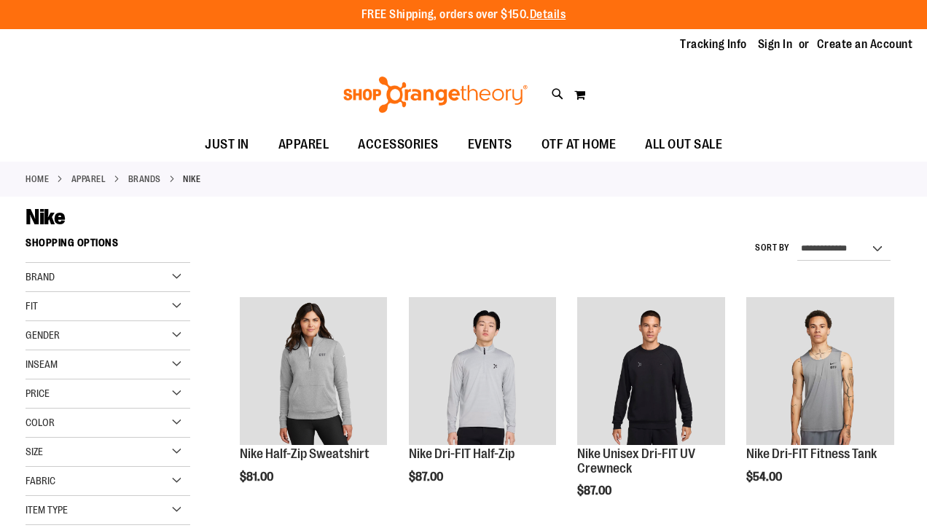  What do you see at coordinates (490, 144) in the screenshot?
I see `span: EVENTS` at bounding box center [490, 144].